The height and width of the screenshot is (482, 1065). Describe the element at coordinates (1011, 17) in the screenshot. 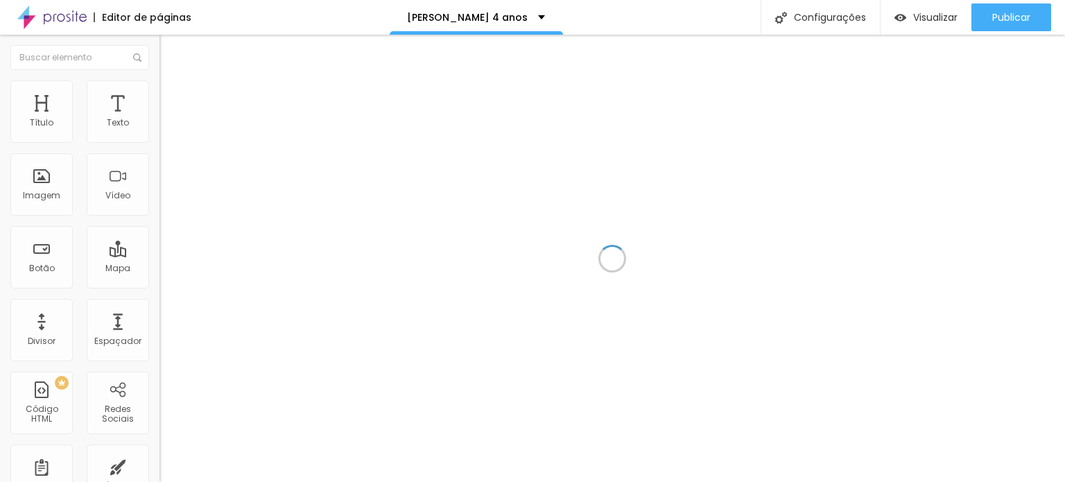

I see `button: Publicar` at that location.